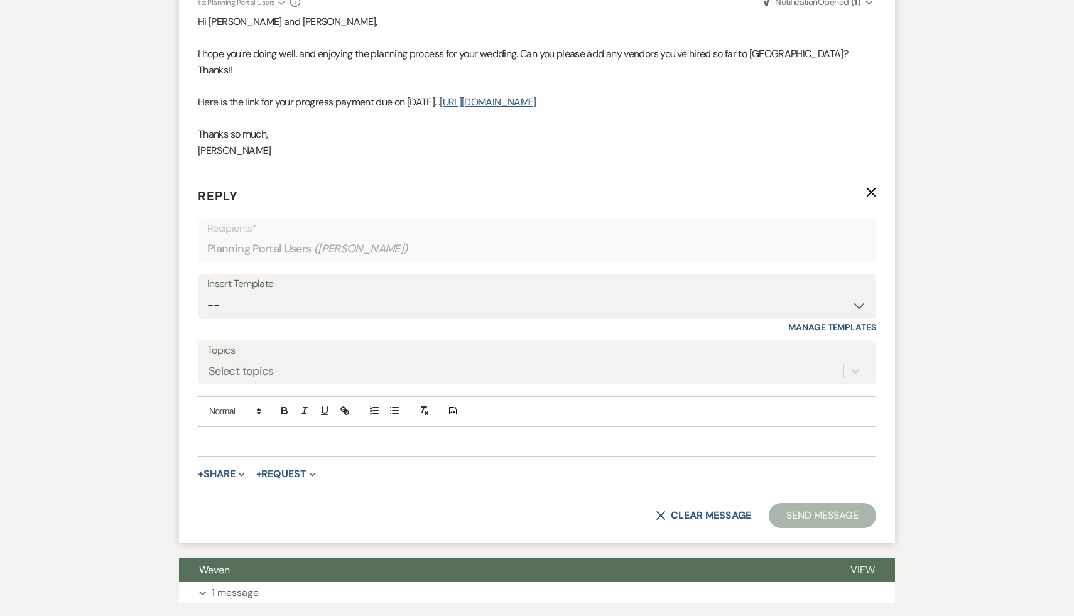 The height and width of the screenshot is (616, 1074). I want to click on button: Weven, so click(504, 570).